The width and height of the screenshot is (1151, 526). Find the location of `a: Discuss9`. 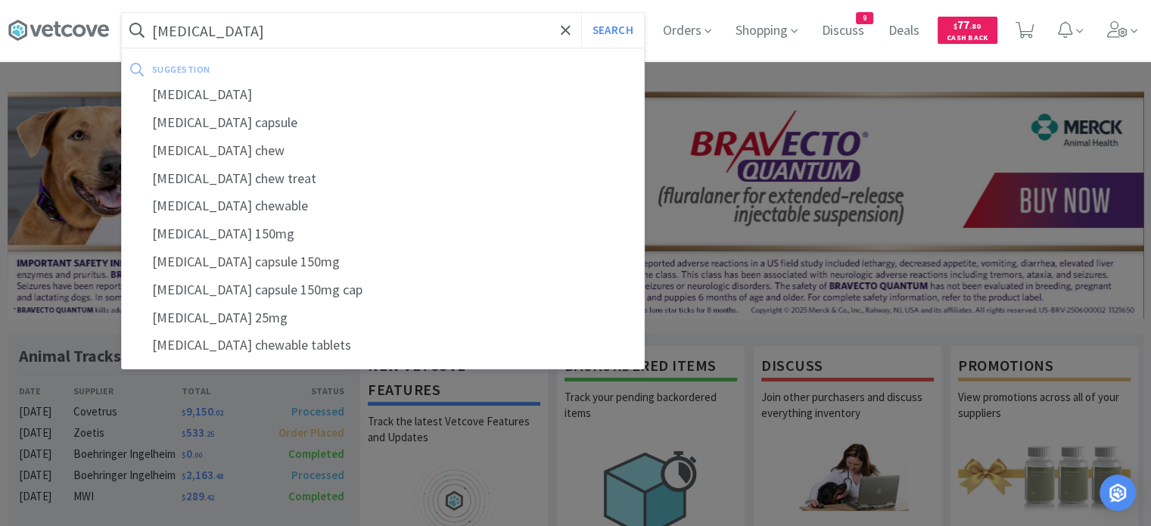

a: Discuss9 is located at coordinates (843, 31).